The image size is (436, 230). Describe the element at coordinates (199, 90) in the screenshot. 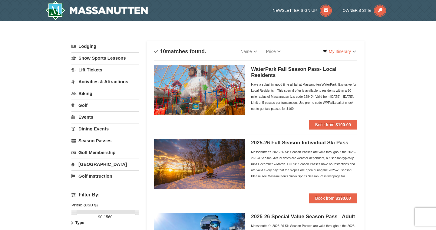

I see `img: 6619937-212-8c750e5f.jpg` at that location.